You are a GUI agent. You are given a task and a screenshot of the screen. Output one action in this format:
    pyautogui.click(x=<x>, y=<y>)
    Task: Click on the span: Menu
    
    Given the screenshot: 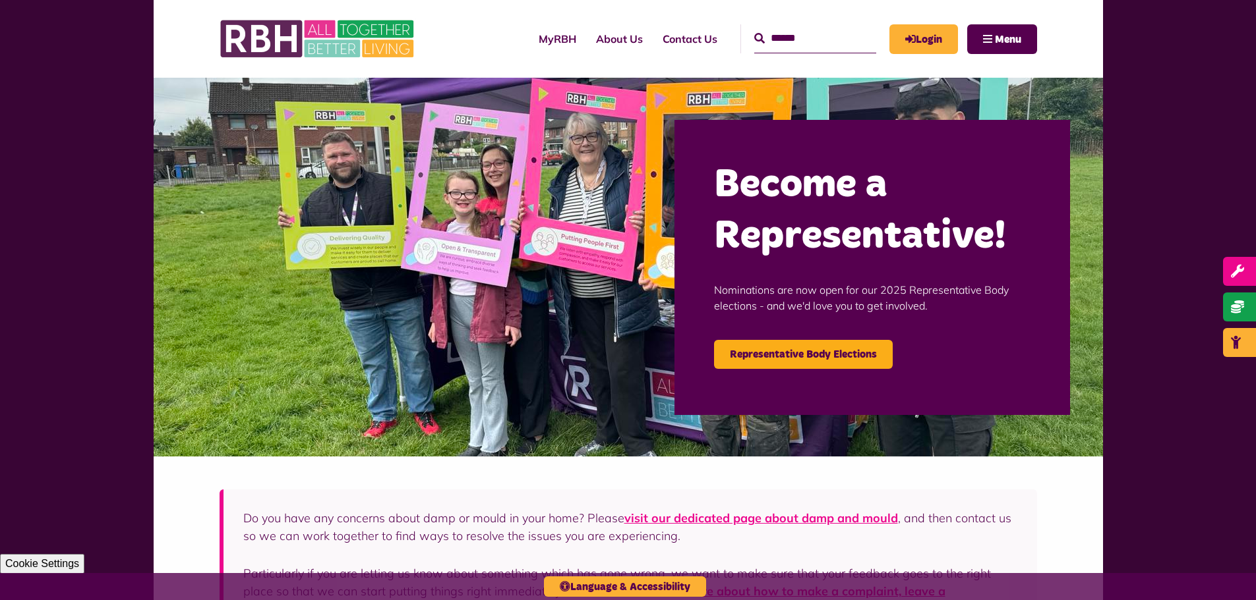 What is the action you would take?
    pyautogui.click(x=1008, y=40)
    